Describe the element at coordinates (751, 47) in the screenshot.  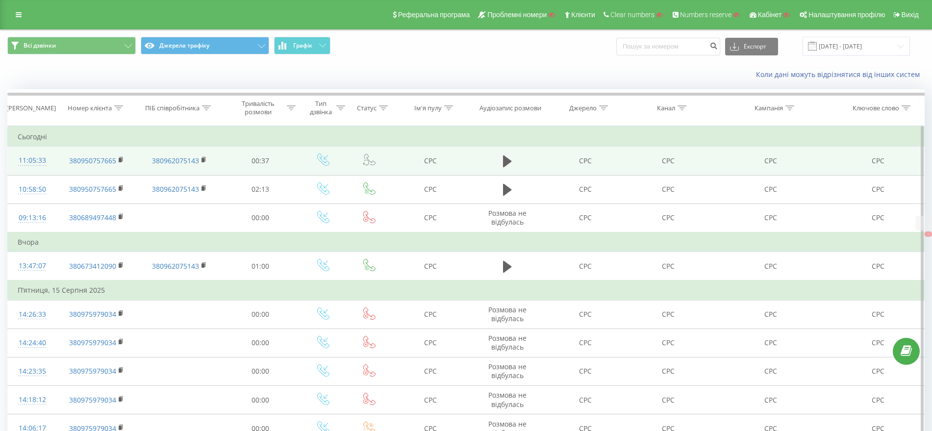
I see `button: Експорт` at that location.